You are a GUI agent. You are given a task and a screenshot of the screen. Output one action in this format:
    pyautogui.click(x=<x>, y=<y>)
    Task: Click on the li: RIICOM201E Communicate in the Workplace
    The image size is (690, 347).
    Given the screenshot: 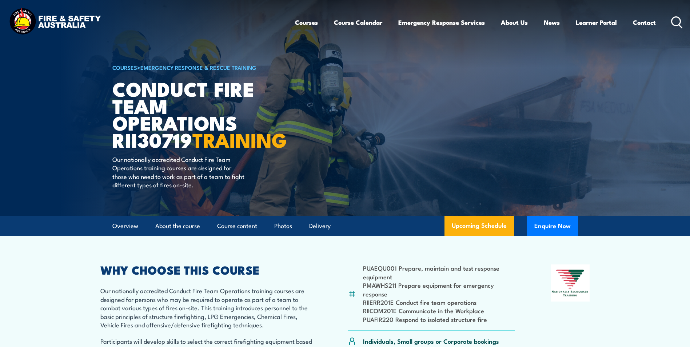 What is the action you would take?
    pyautogui.click(x=439, y=310)
    